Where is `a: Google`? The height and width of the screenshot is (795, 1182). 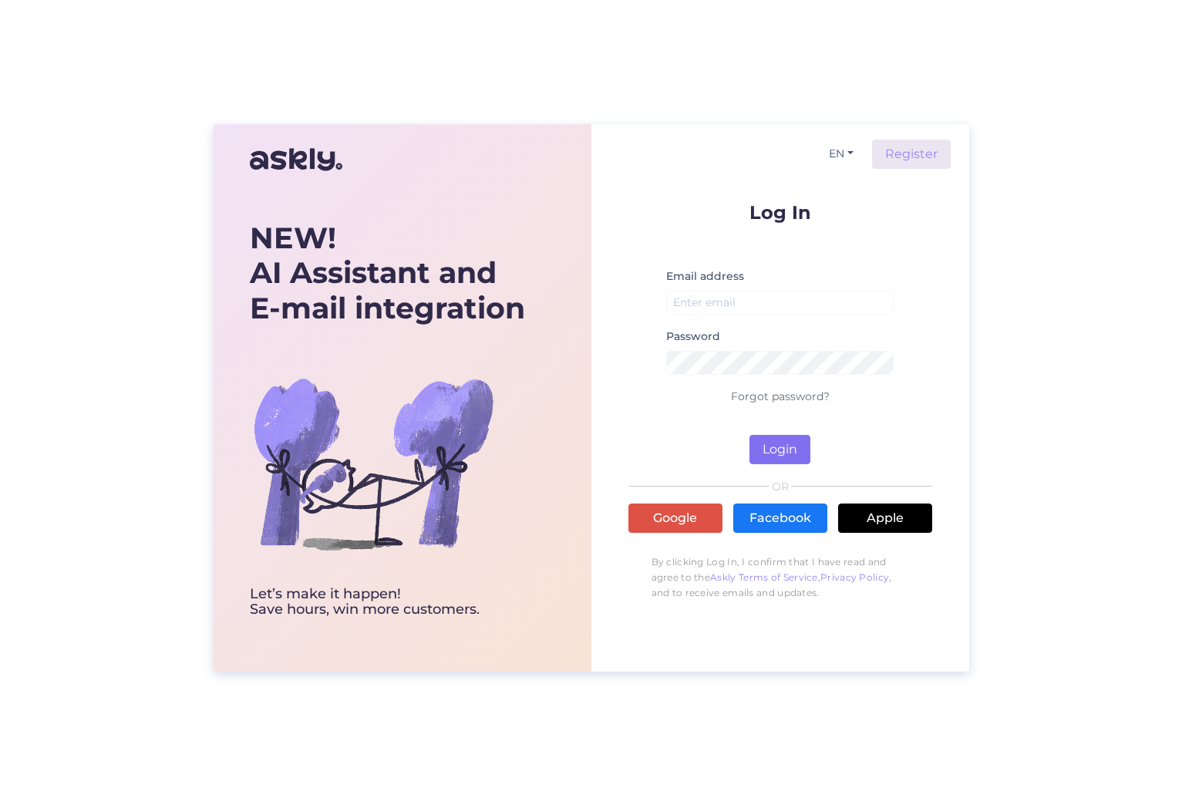 a: Google is located at coordinates (675, 518).